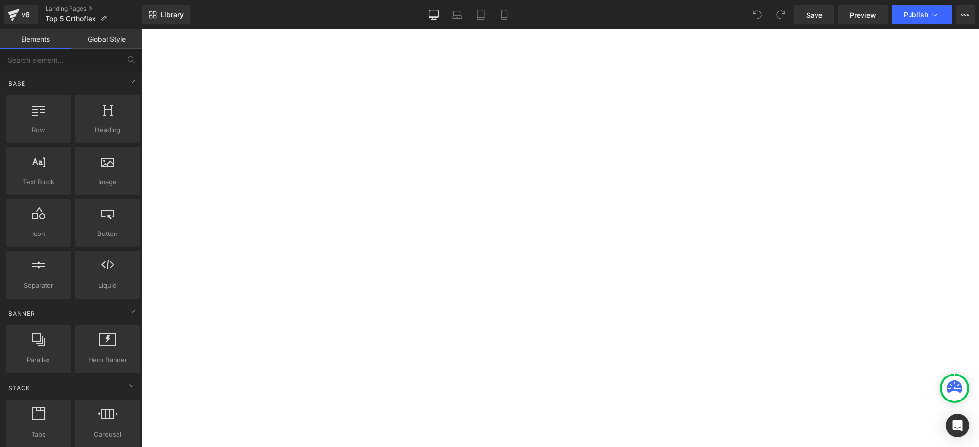  What do you see at coordinates (814, 15) in the screenshot?
I see `span: Save` at bounding box center [814, 15].